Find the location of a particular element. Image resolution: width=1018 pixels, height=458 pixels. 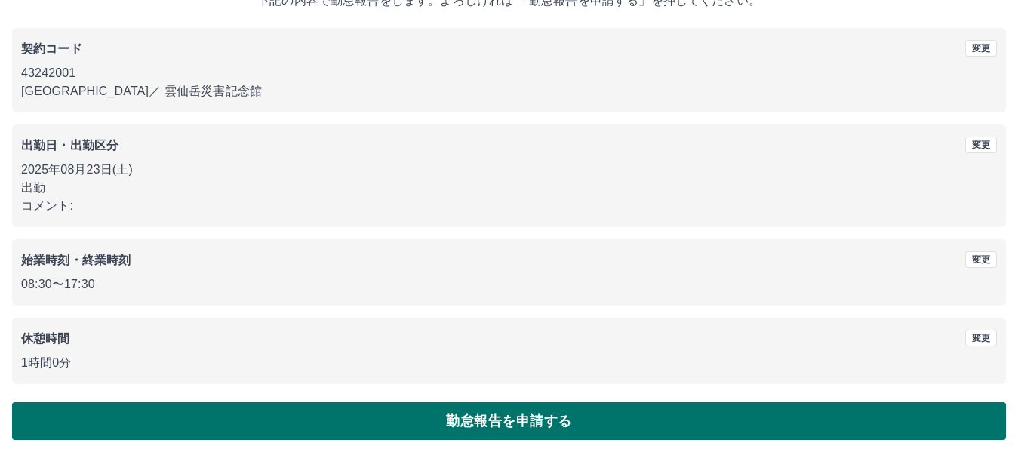

button: 勤怠報告を申請する is located at coordinates (509, 421).